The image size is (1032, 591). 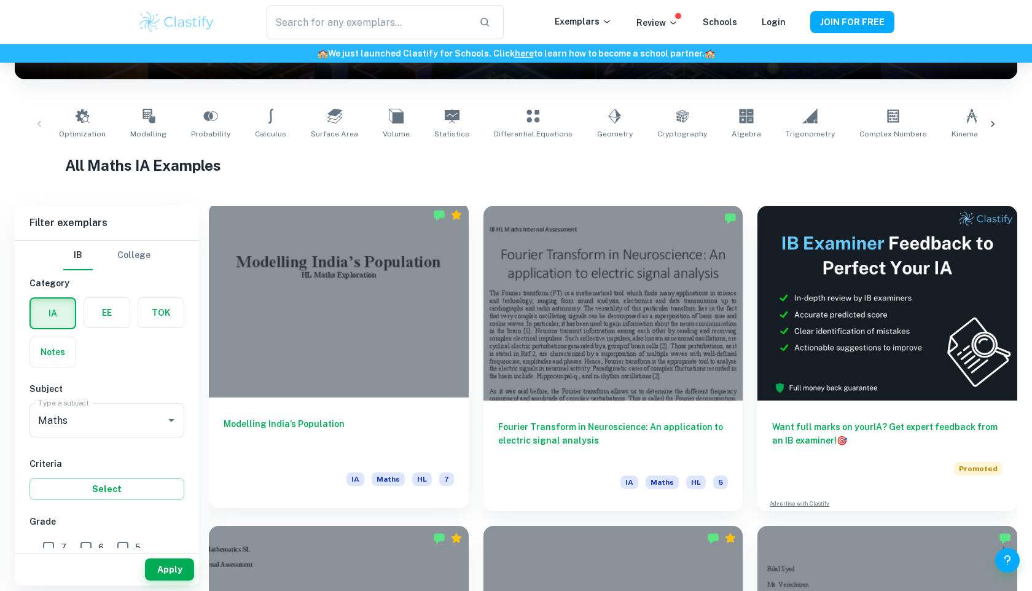 I want to click on p: Exemplars, so click(x=583, y=22).